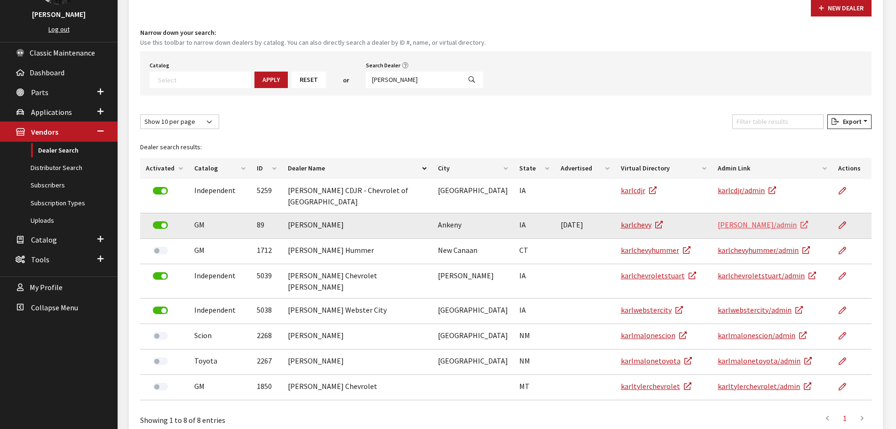  I want to click on div: Showing 1 to 8 of 8 entries, so click(289, 416).